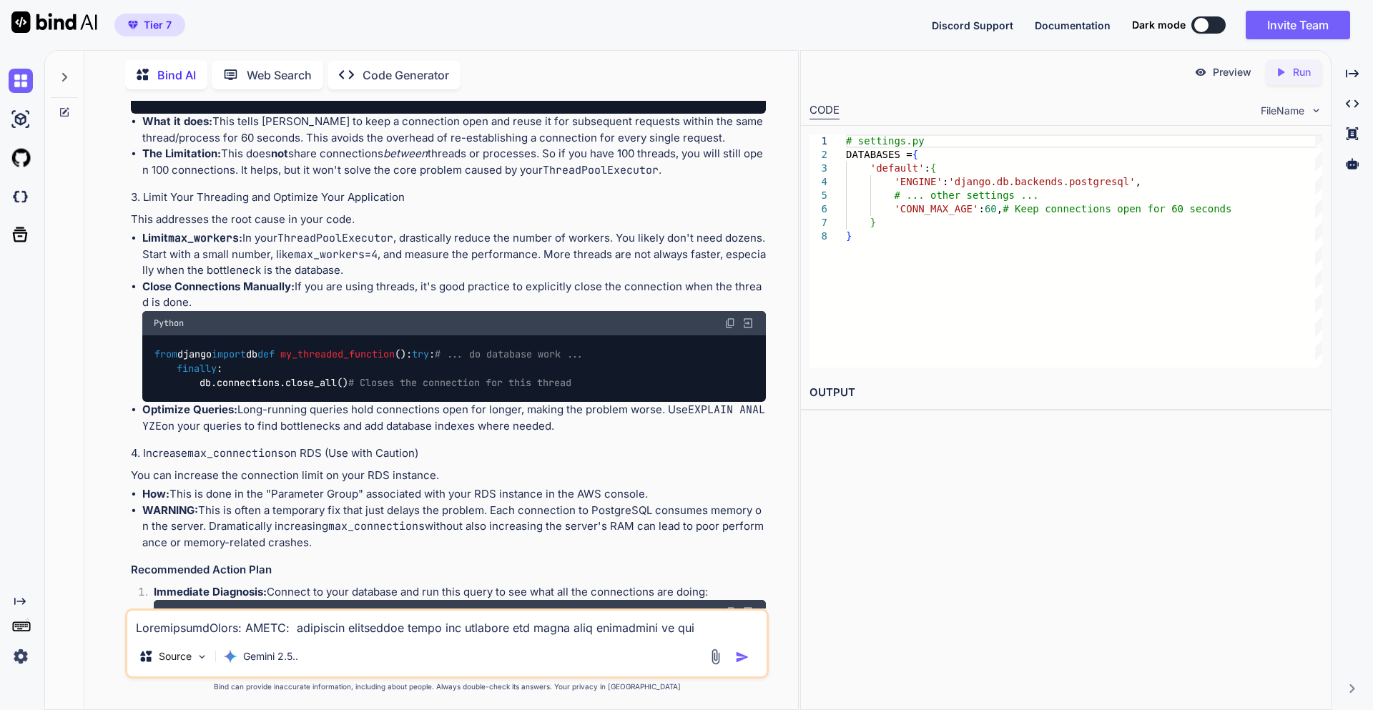  What do you see at coordinates (454, 494) in the screenshot?
I see `li: This is done in the "Parameter Group" associated with your RDS instance in the AWS console.` at bounding box center [454, 494].